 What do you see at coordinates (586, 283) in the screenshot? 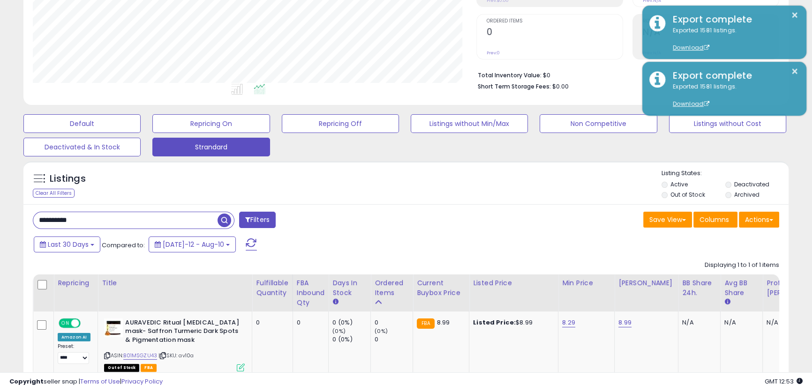
I see `div: Min Price` at bounding box center [586, 283].